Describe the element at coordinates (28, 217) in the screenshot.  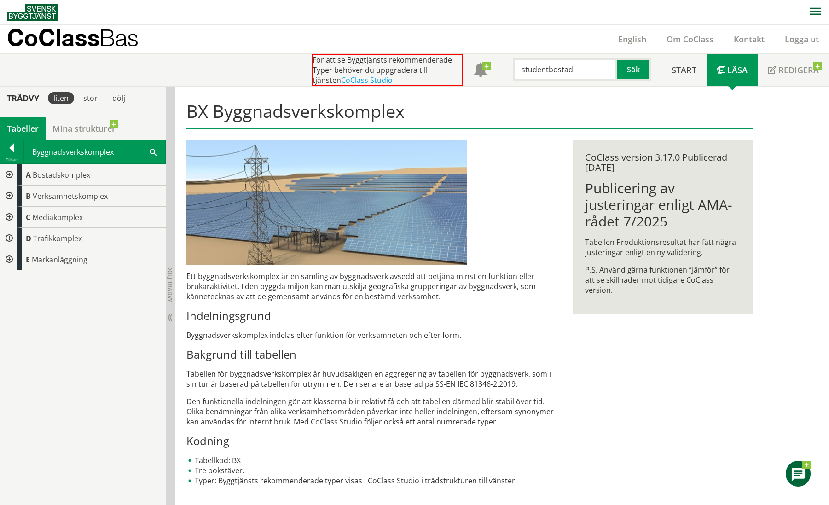
I see `span: C` at that location.